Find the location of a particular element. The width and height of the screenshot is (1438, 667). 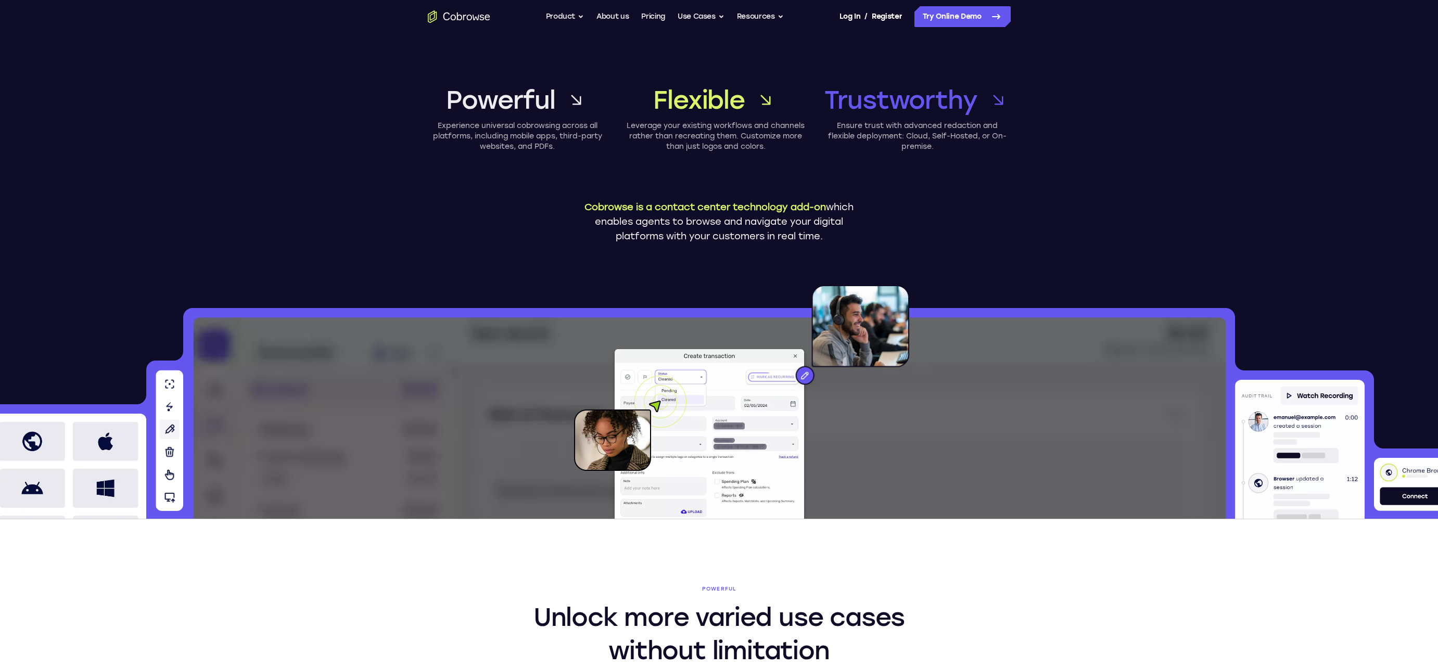

a: Go to the home page is located at coordinates (459, 17).